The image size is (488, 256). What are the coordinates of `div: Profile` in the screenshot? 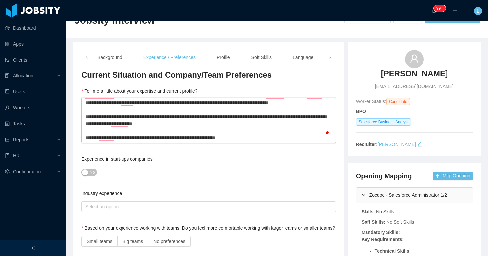 It's located at (224, 57).